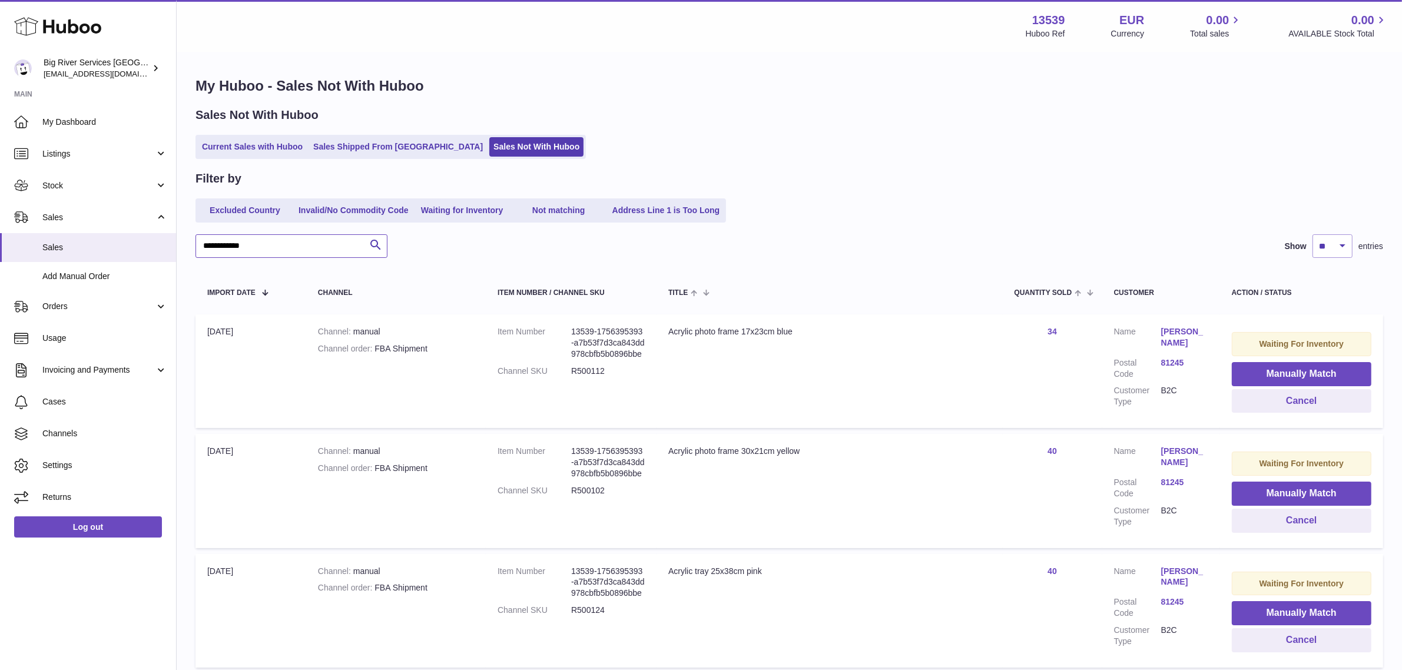 This screenshot has width=1402, height=670. What do you see at coordinates (105, 276) in the screenshot?
I see `span: Add Manual Order` at bounding box center [105, 276].